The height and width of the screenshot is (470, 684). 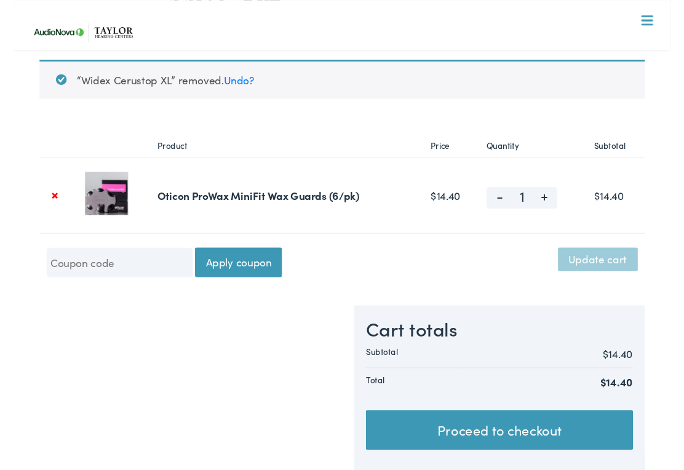 I want to click on a: Undo?, so click(x=234, y=83).